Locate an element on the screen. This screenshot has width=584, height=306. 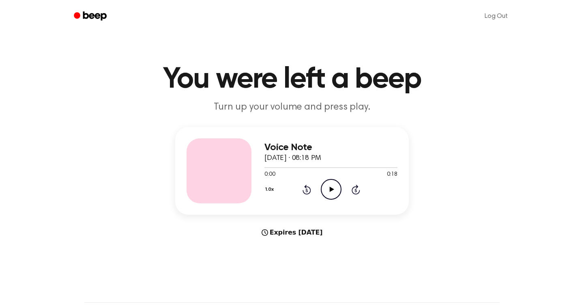
span: 0:00 is located at coordinates (270, 174).